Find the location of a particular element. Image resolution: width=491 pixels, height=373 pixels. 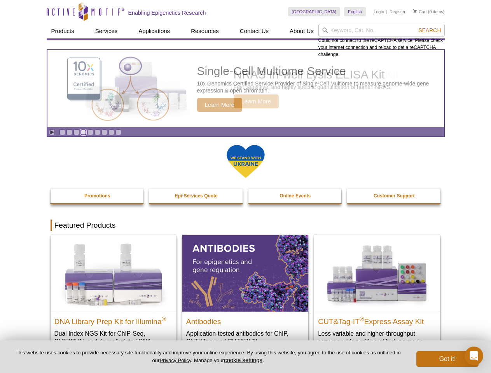

img: All Antibodies is located at coordinates (245, 273).